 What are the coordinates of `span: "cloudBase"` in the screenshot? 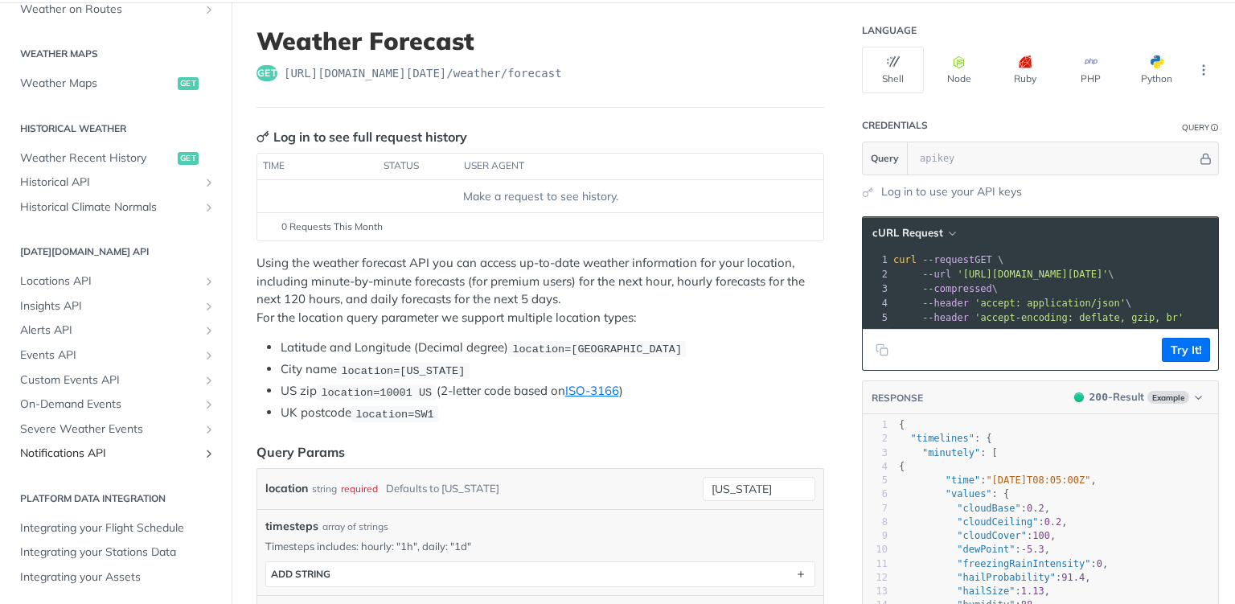 It's located at (988, 508).